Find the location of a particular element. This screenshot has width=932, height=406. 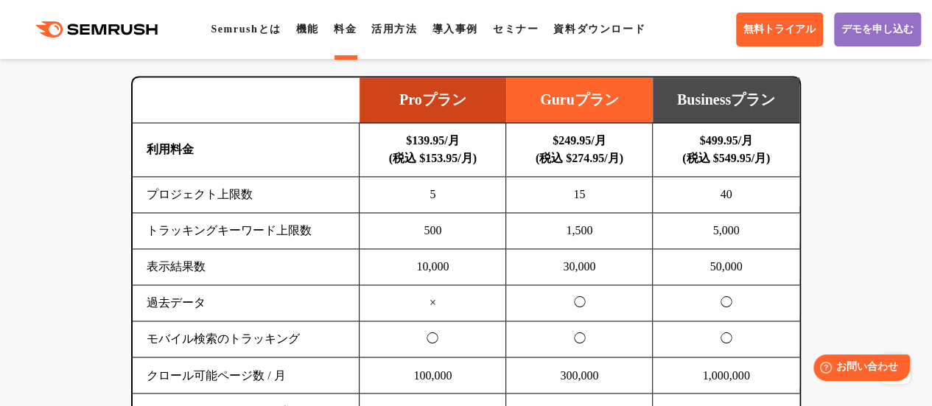

a: Semrushとは is located at coordinates (245, 29).